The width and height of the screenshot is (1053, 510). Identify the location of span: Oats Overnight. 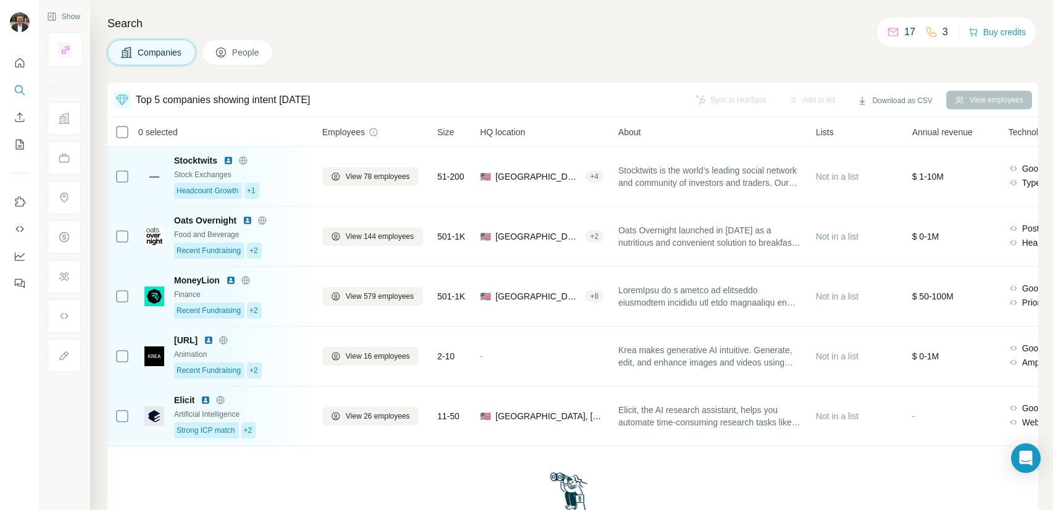
(205, 220).